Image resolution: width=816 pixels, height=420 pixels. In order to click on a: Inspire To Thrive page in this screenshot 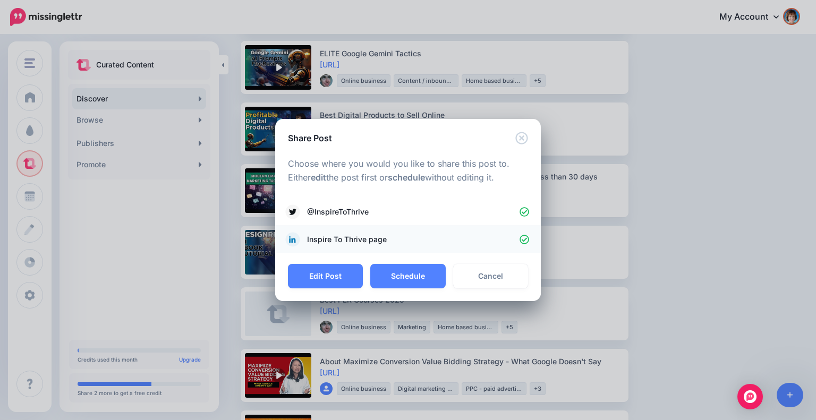, I will do `click(408, 240)`.